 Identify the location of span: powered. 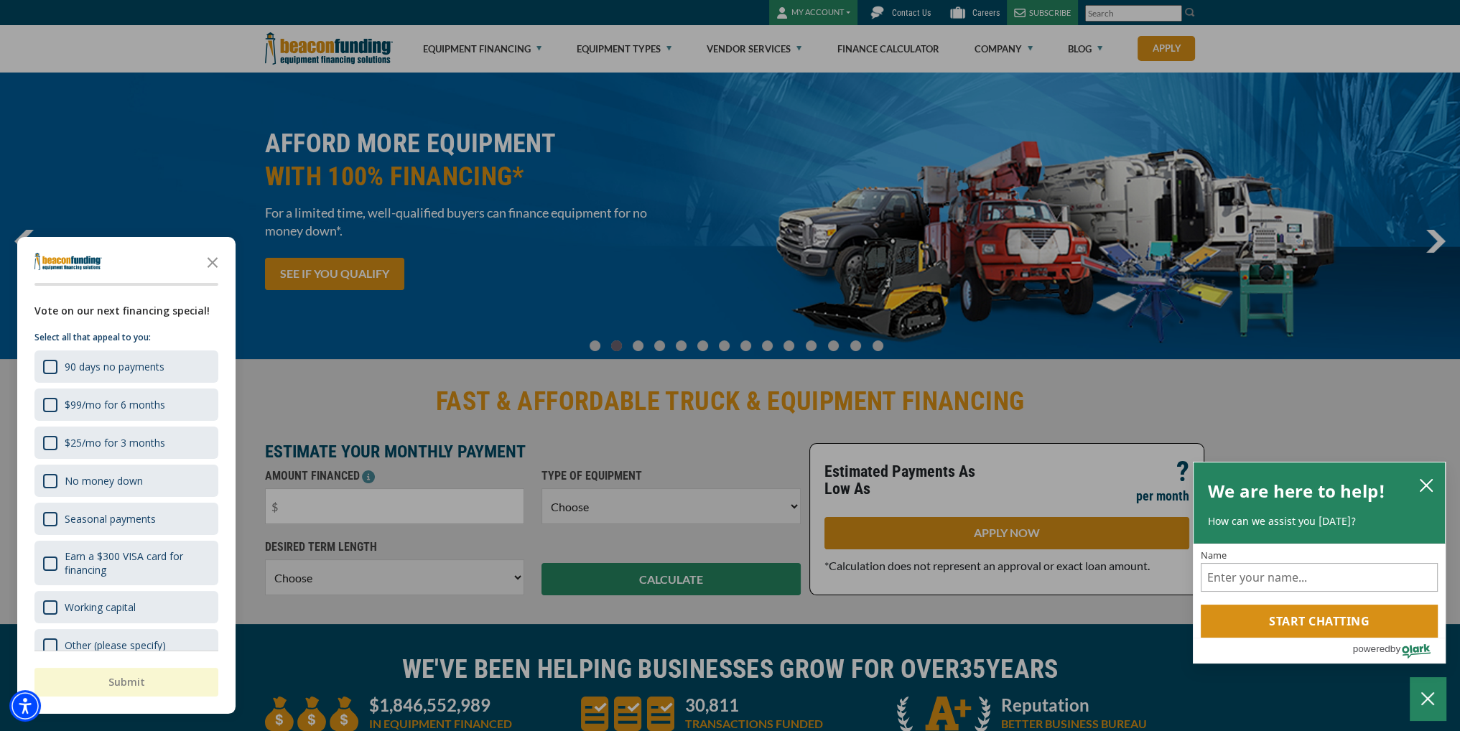
(1371, 648).